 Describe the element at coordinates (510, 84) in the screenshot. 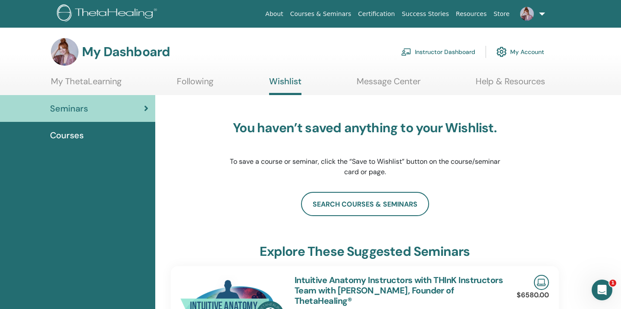

I see `a: Help & Resources` at that location.